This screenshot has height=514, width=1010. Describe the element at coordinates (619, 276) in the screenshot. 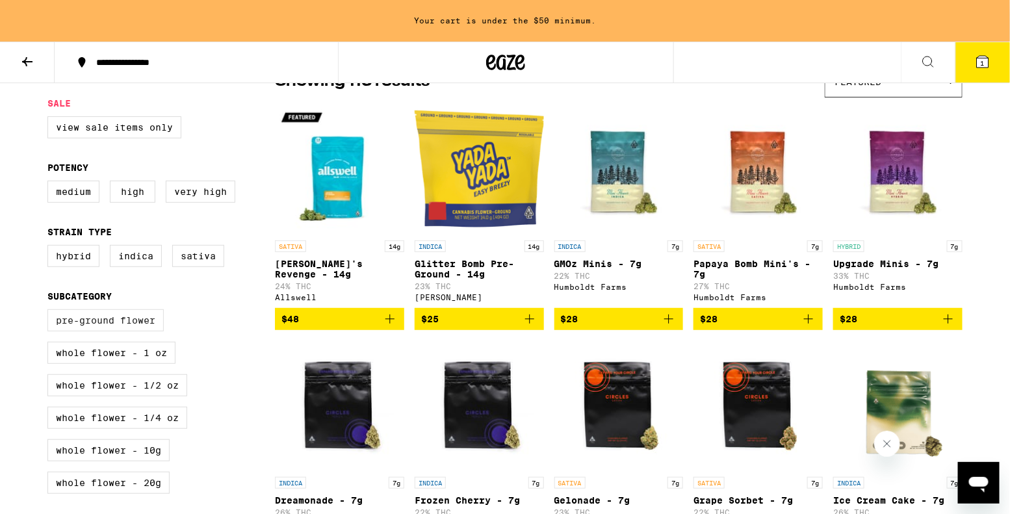

I see `p: 22% THC` at that location.